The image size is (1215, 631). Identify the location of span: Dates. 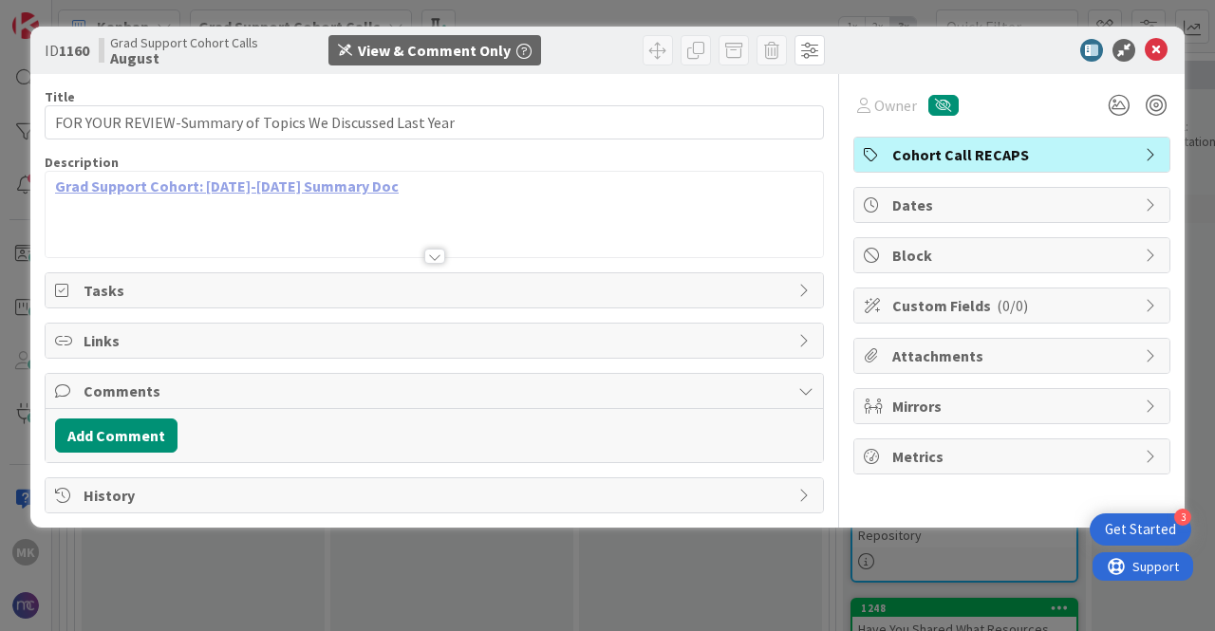
(1013, 205).